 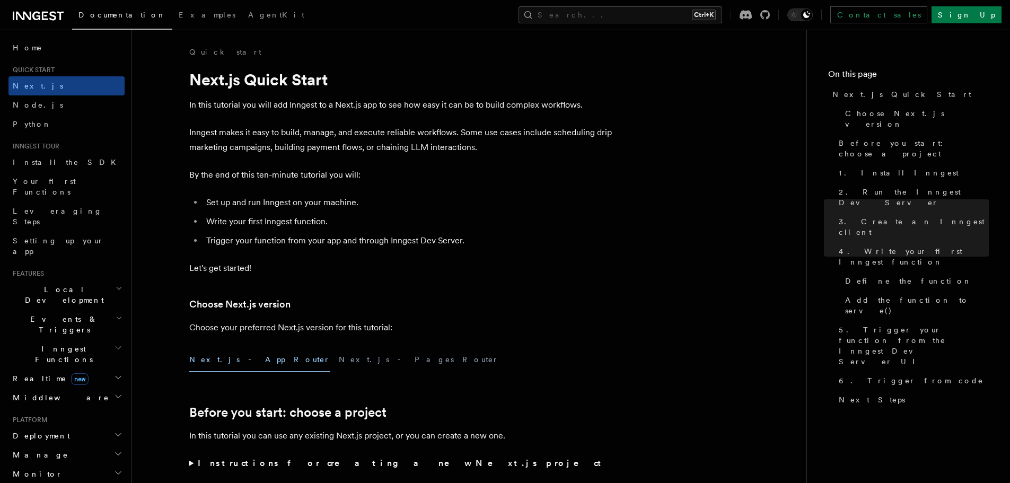 What do you see at coordinates (911, 381) in the screenshot?
I see `a: 6. Trigger from code` at bounding box center [911, 381].